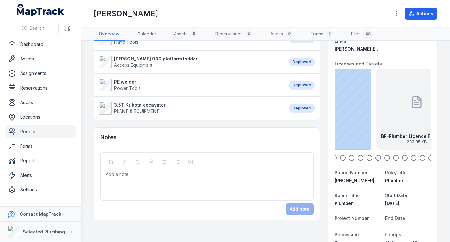 This screenshot has height=242, width=450. What do you see at coordinates (137, 111) in the screenshot?
I see `span: PLANT & EQUIPMENT` at bounding box center [137, 111].